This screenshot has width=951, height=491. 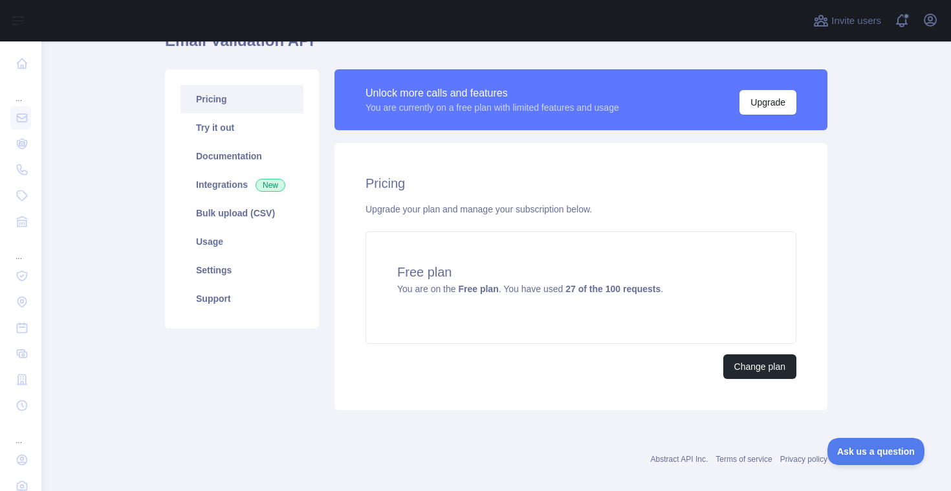 I want to click on a: Usage, so click(x=242, y=241).